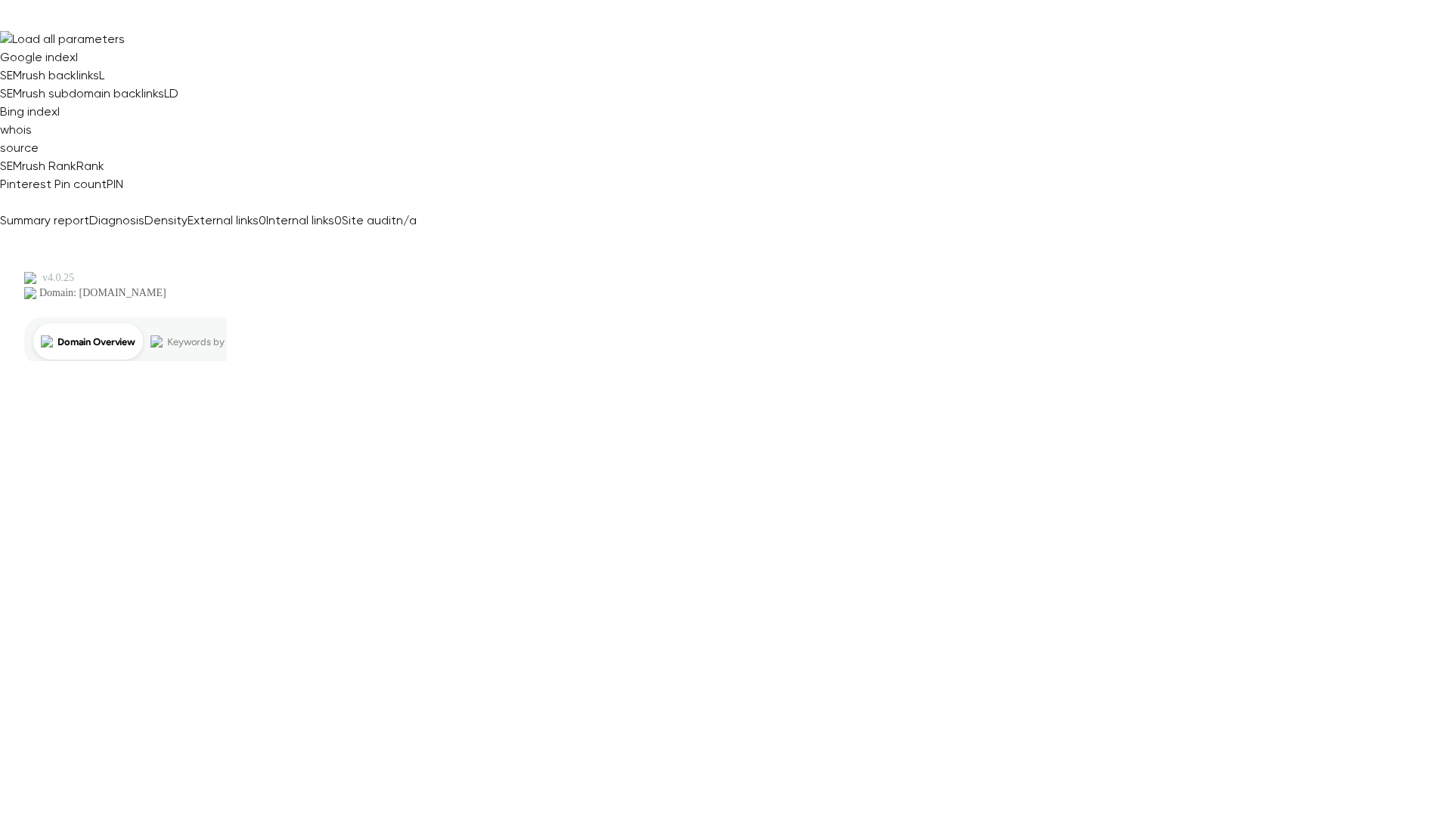  I want to click on img: website_grey.svg, so click(31, 46).